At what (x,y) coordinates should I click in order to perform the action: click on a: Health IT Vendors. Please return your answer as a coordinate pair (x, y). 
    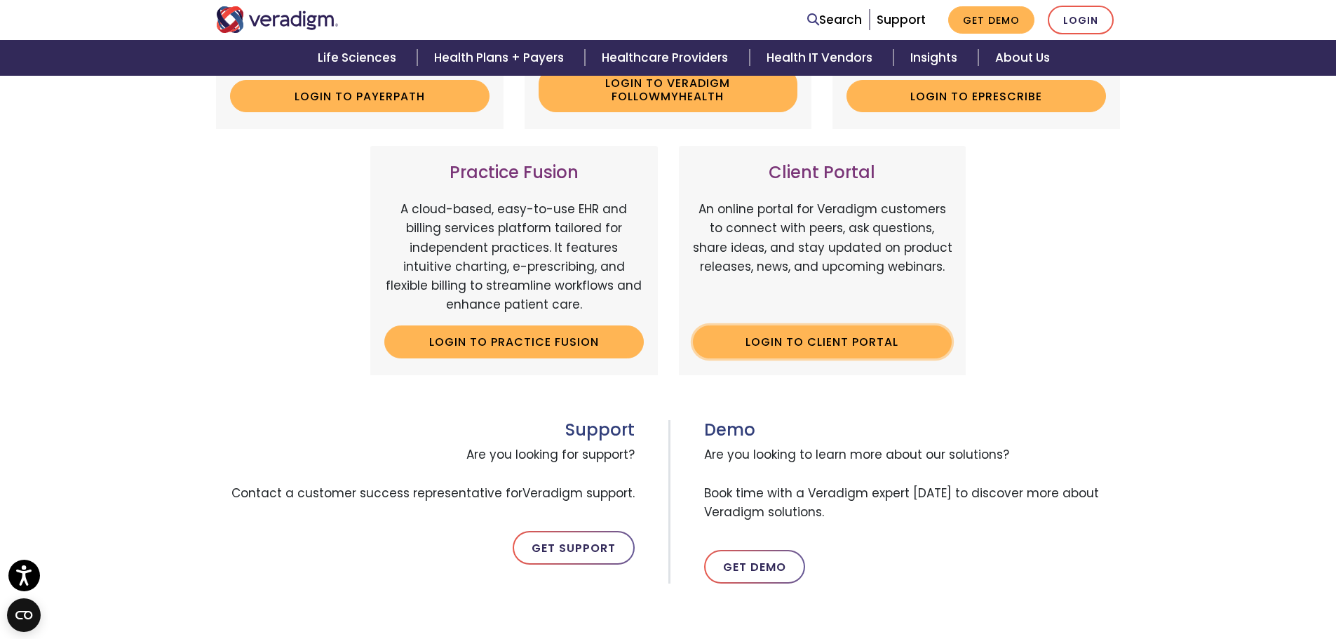
    Looking at the image, I should click on (821, 58).